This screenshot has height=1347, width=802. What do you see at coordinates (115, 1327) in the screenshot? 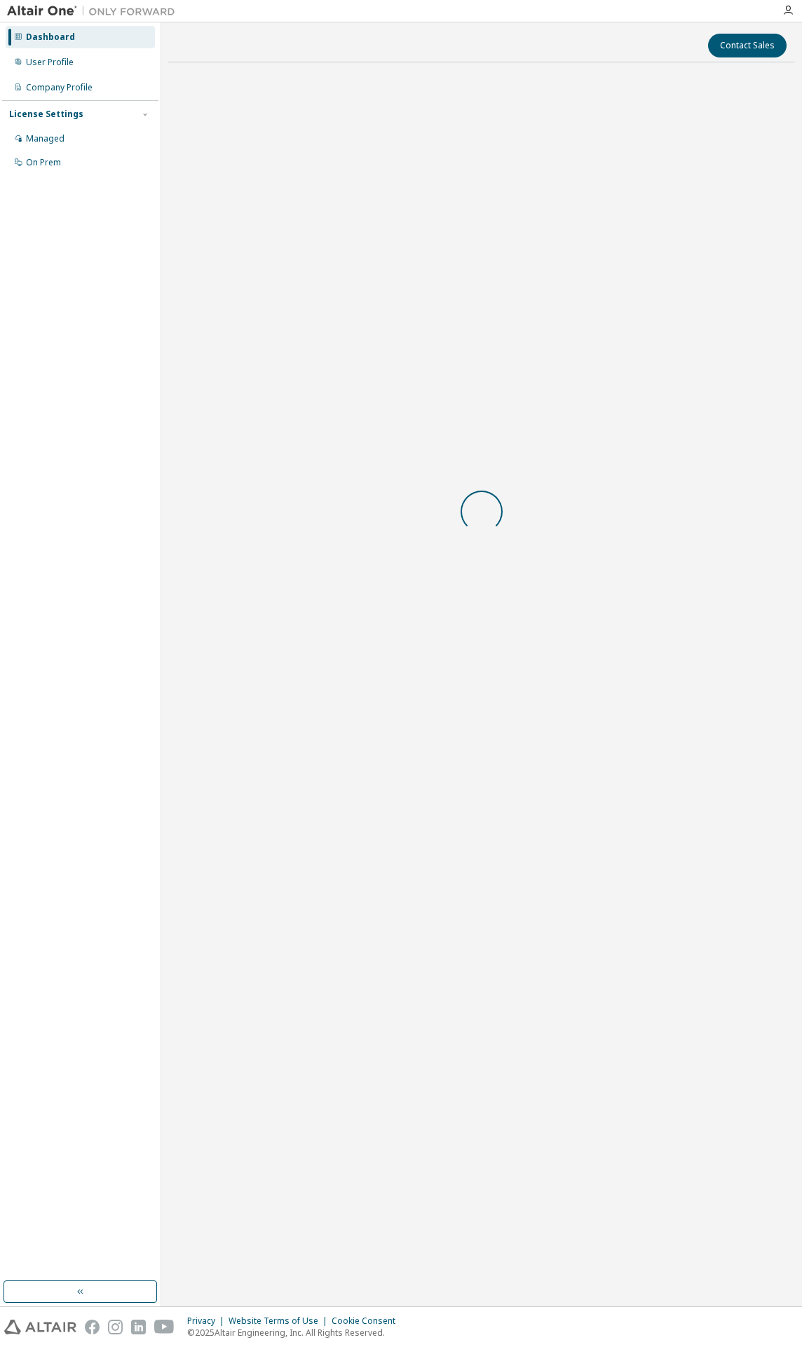
I see `img: instagram.svg` at bounding box center [115, 1327].